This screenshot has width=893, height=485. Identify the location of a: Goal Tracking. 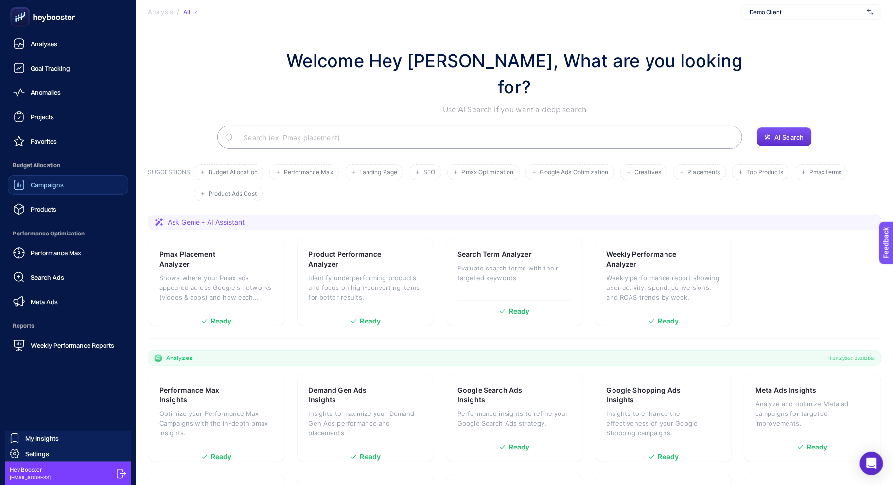
(68, 68).